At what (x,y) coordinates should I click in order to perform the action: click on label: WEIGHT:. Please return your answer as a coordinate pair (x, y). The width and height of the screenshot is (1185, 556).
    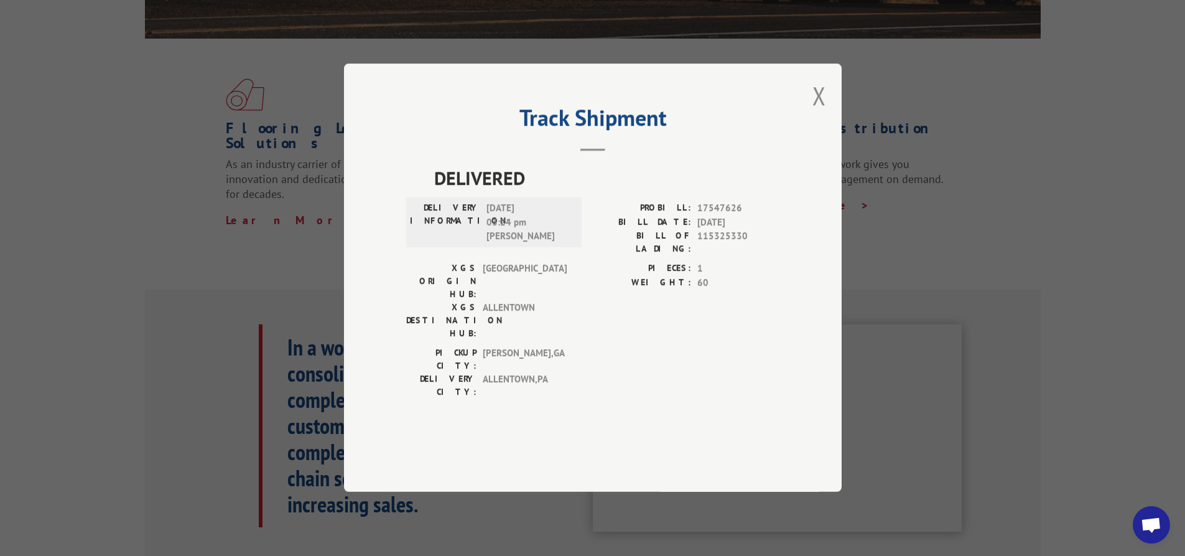
    Looking at the image, I should click on (642, 282).